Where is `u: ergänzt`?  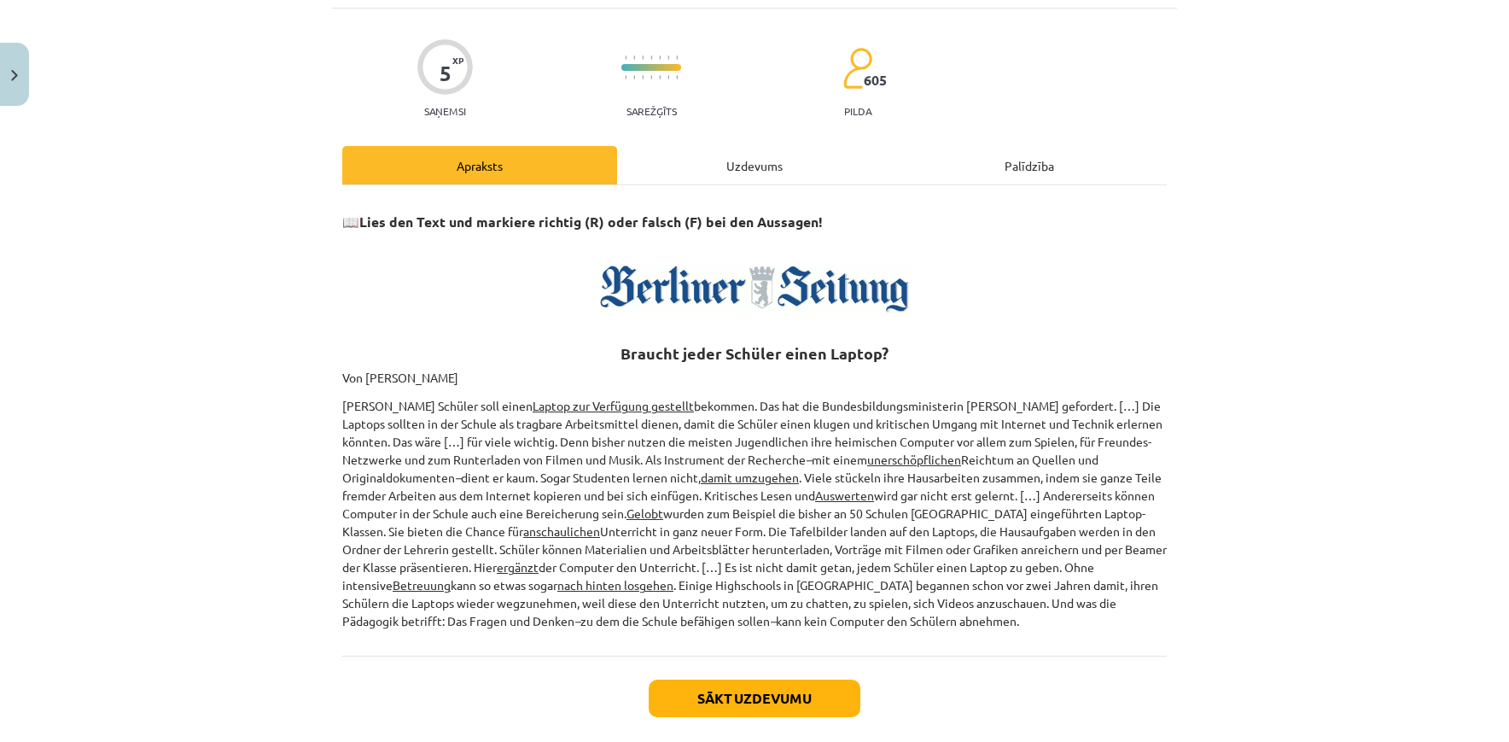 u: ergänzt is located at coordinates (517, 567).